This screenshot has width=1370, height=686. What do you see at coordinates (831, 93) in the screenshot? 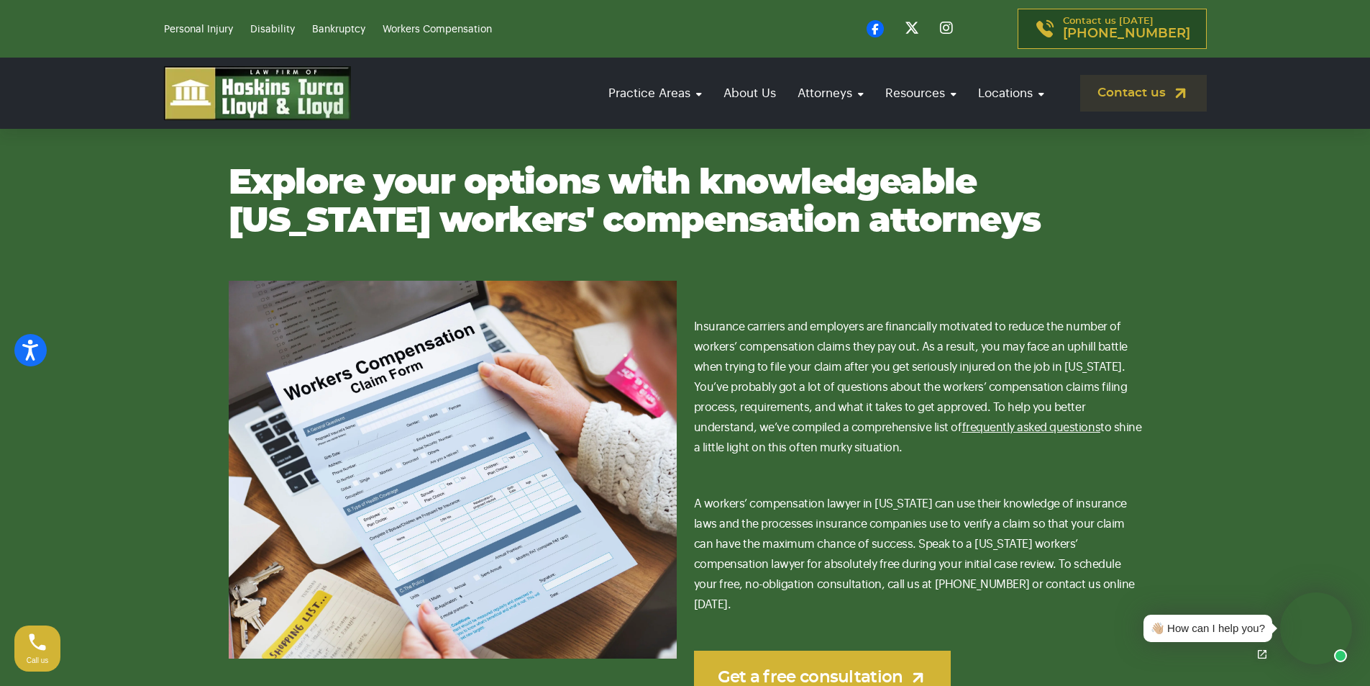
I see `a: Attorneys` at bounding box center [831, 93].